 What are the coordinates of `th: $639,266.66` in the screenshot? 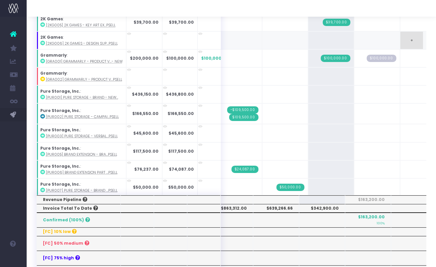 It's located at (276, 208).